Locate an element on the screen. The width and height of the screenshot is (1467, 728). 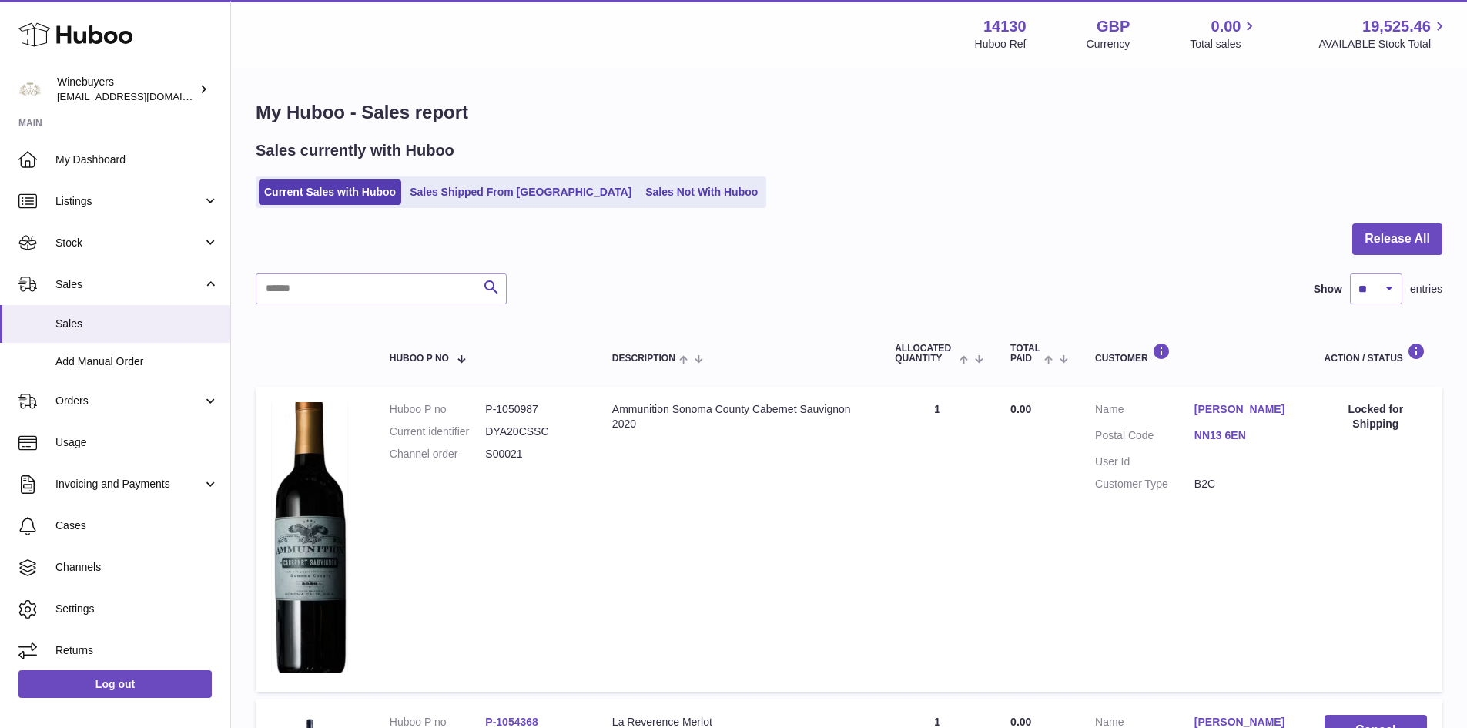
a: Current Sales with Huboo is located at coordinates (330, 192).